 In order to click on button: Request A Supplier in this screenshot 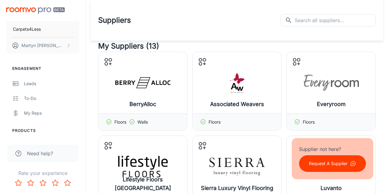, I will do `click(333, 163)`.